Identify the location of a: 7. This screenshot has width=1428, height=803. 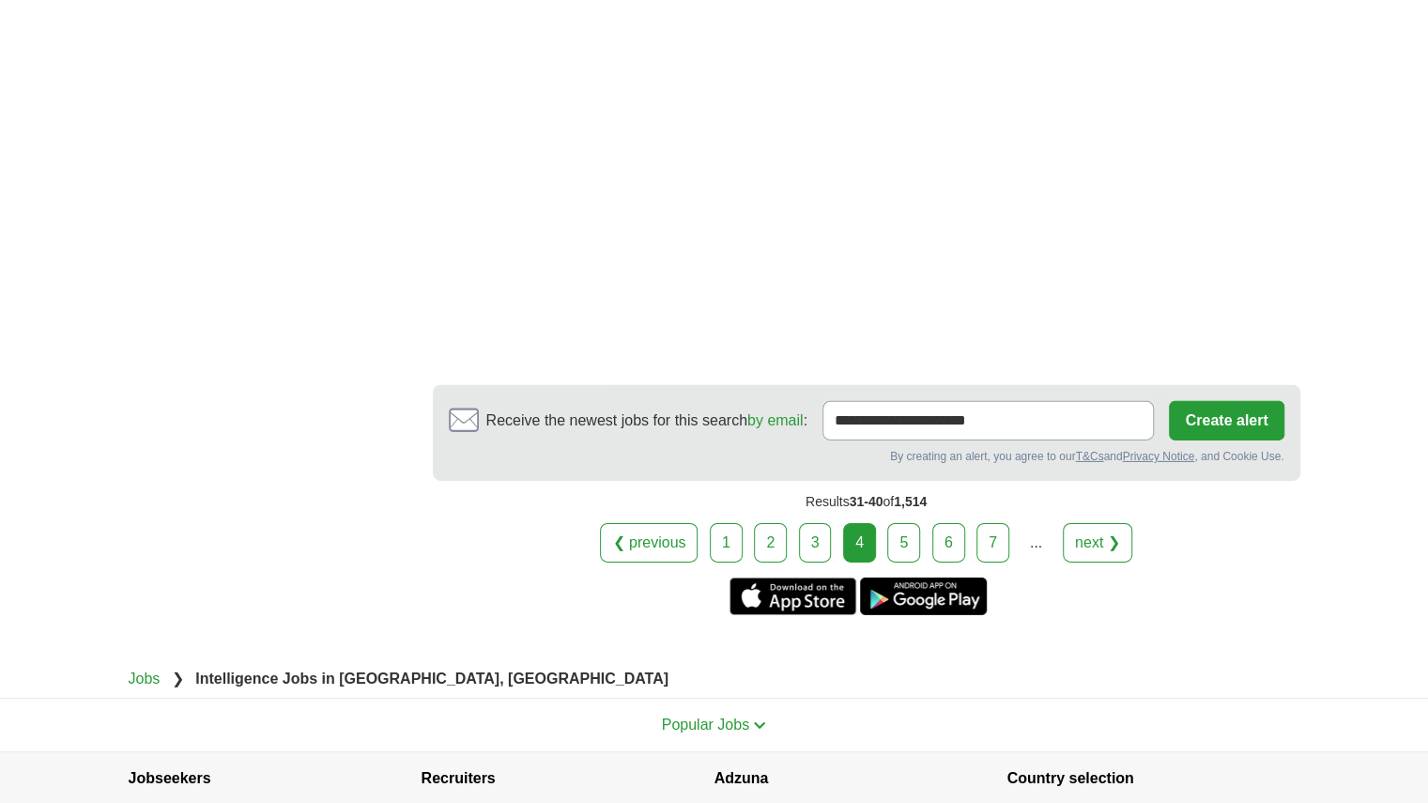
(992, 543).